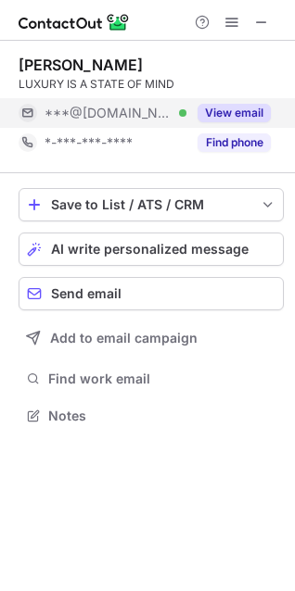 This screenshot has width=295, height=591. What do you see at coordinates (86, 294) in the screenshot?
I see `span: Send email` at bounding box center [86, 294].